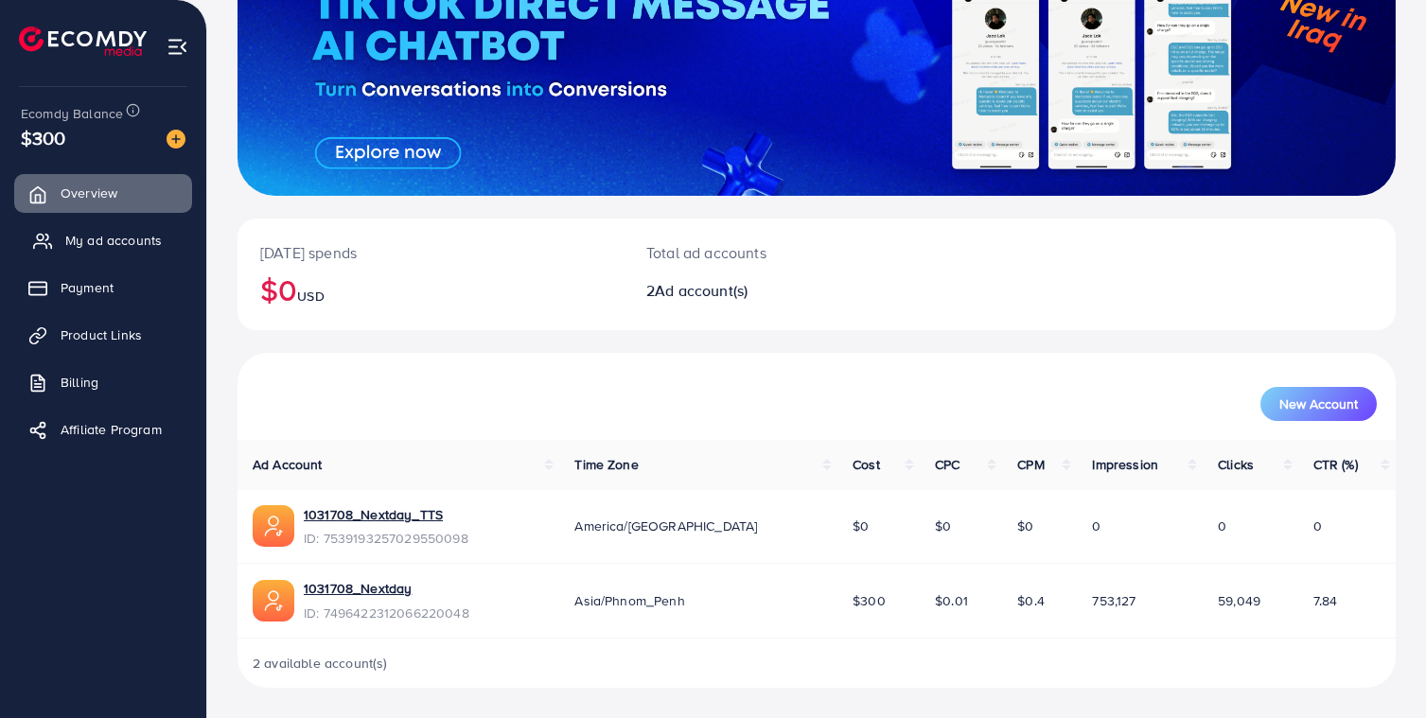 This screenshot has width=1426, height=718. Describe the element at coordinates (103, 335) in the screenshot. I see `a: Product Links` at that location.